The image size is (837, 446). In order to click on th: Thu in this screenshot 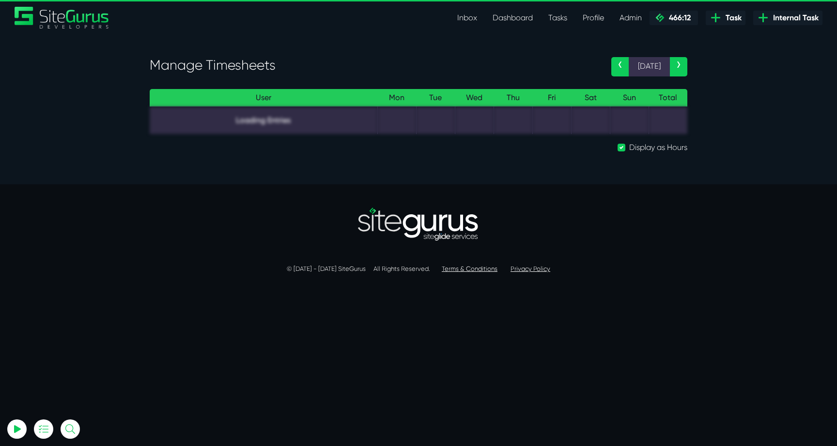, I will do `click(513, 98)`.